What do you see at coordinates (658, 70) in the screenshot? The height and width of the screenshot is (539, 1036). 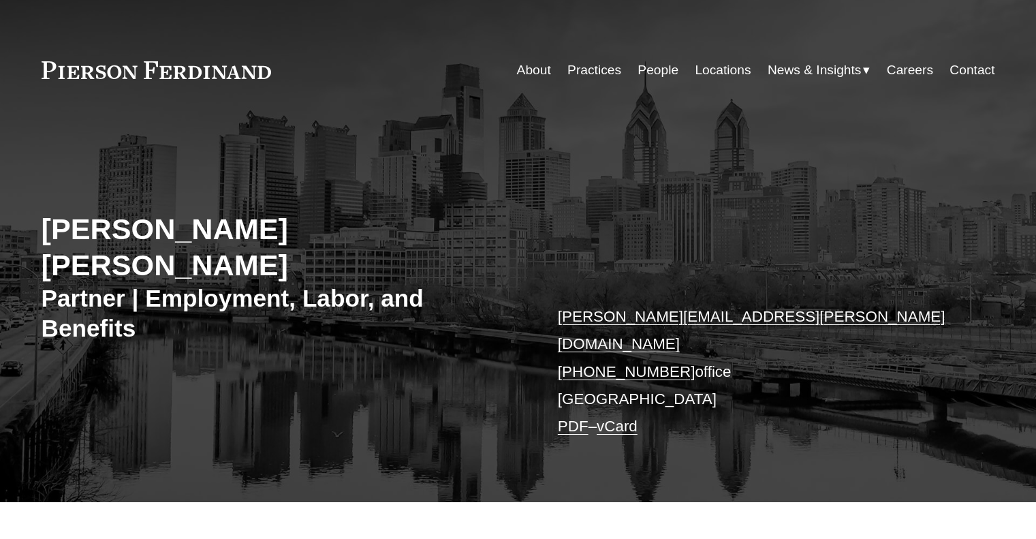 I see `a: People` at bounding box center [658, 70].